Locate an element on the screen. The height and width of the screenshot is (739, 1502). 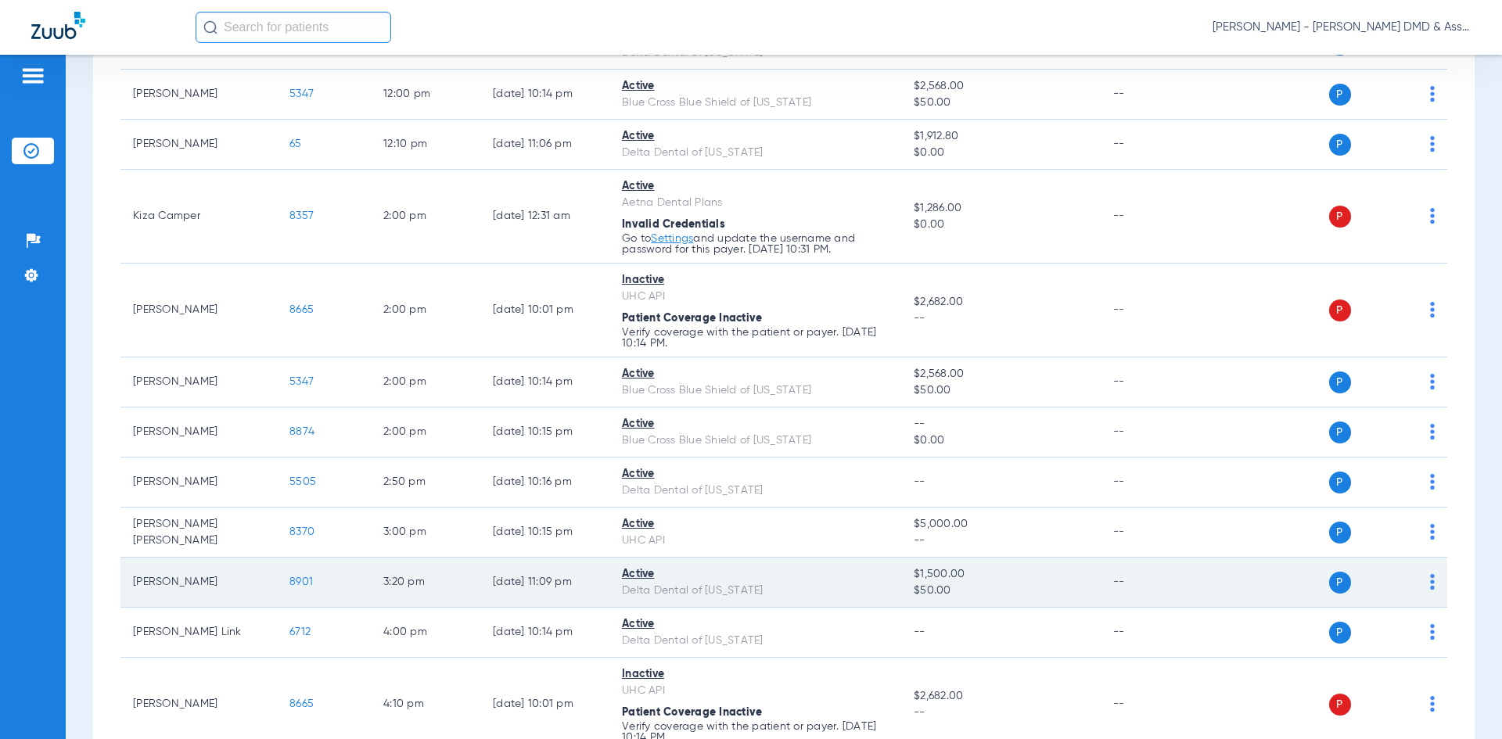
td: 3:00 PM is located at coordinates (426, 533).